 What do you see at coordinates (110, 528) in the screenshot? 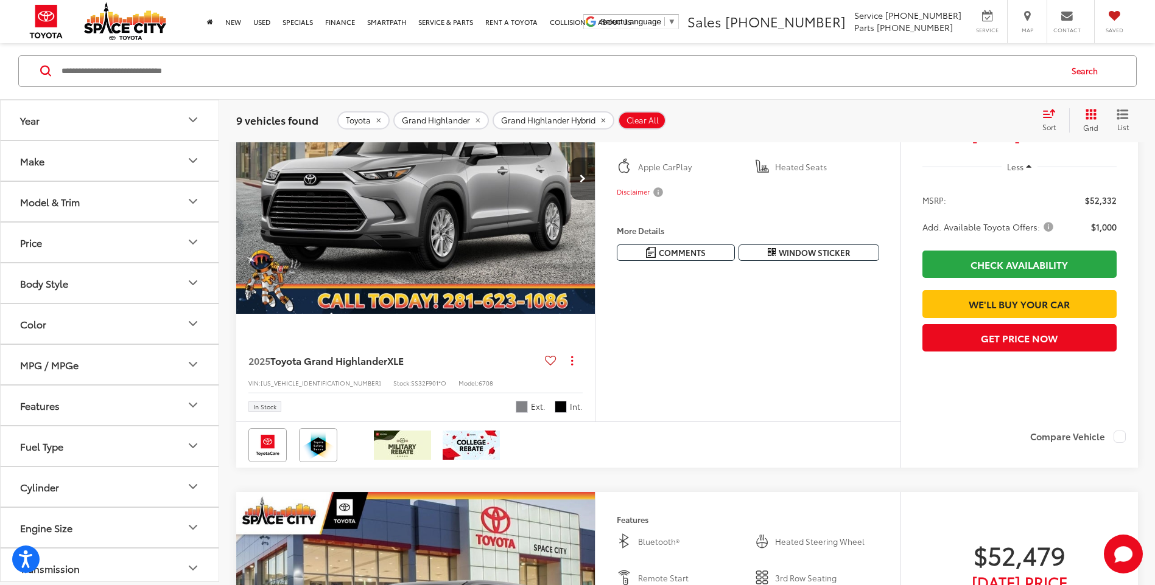
I see `button: Engine SizeEngine Size` at bounding box center [110, 528].